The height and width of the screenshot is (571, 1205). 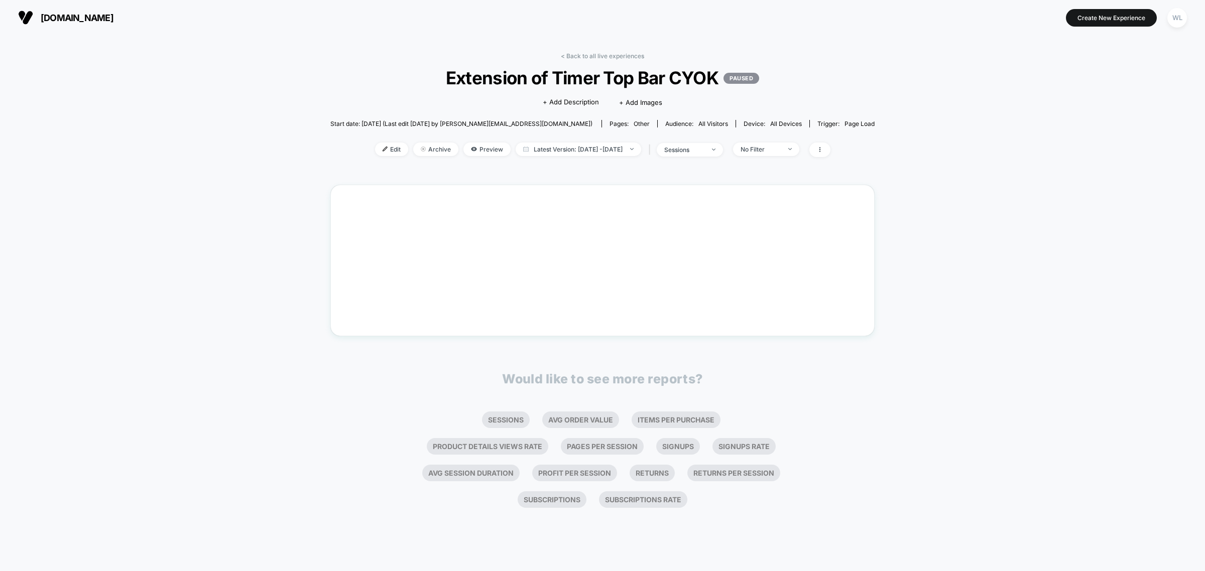 I want to click on li: Avg Order Value, so click(x=580, y=420).